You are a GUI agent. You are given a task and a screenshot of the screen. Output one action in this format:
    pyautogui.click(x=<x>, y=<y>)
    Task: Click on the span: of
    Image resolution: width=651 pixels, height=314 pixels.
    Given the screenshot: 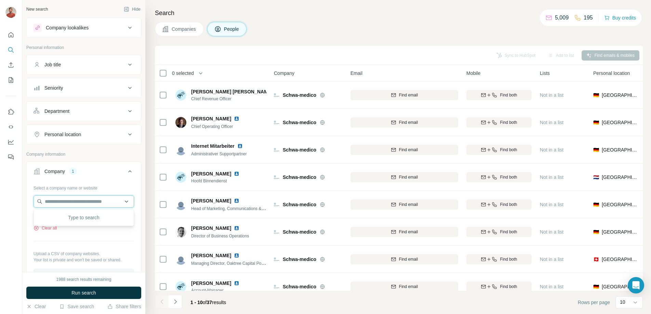 What is the action you would take?
    pyautogui.click(x=205, y=302)
    